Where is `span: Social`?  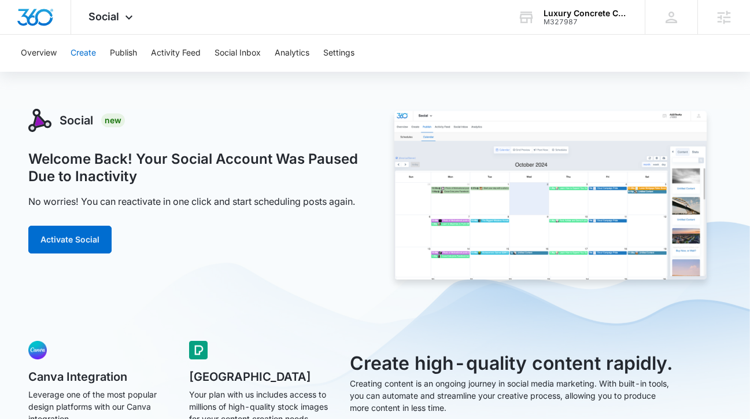
span: Social is located at coordinates (104, 16).